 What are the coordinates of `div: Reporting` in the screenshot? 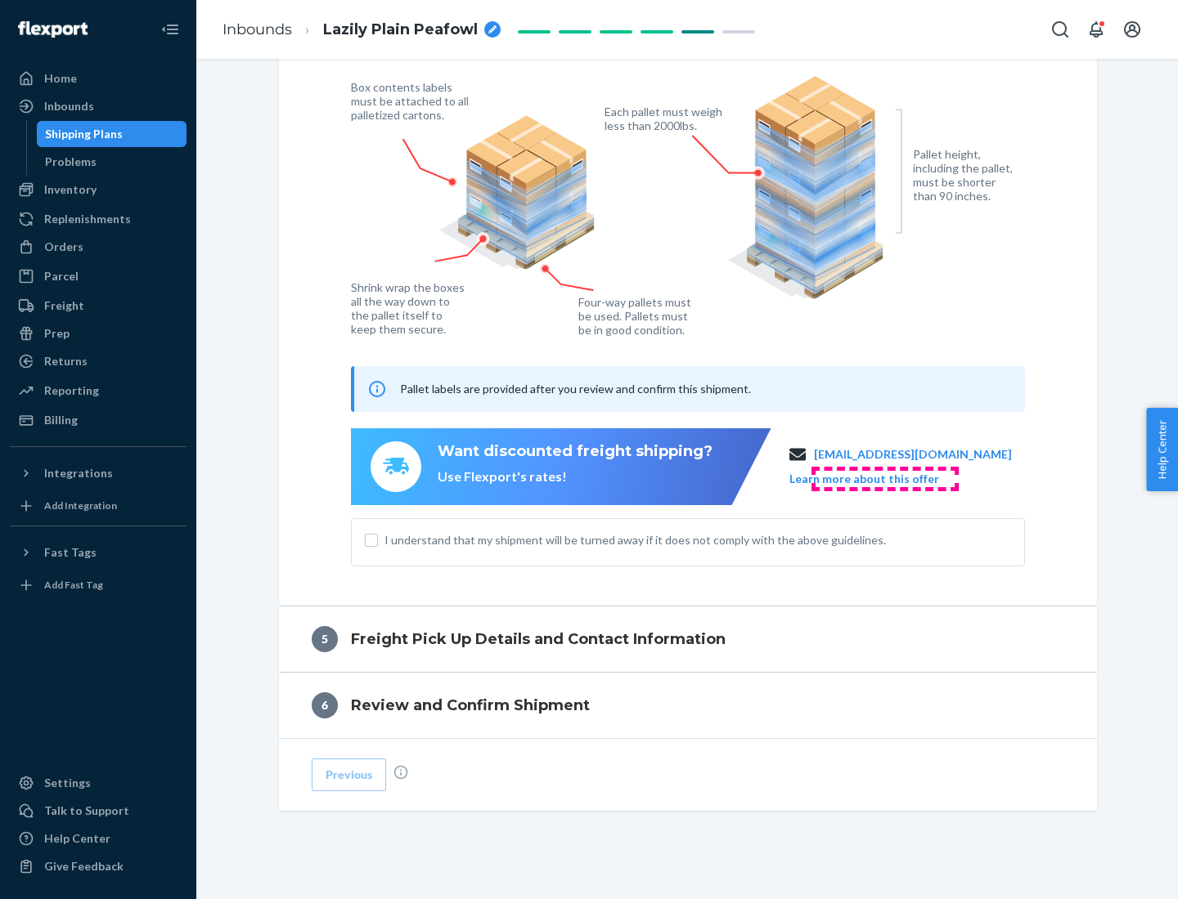 It's located at (71, 391).